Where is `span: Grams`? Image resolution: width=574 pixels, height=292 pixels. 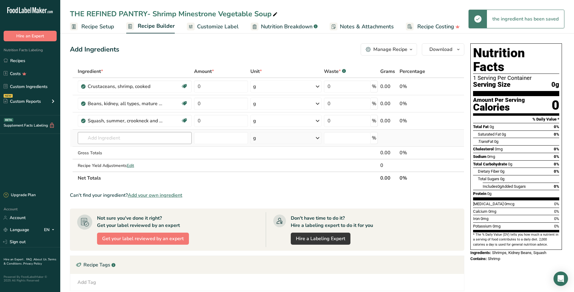
span: Grams is located at coordinates (388, 71).